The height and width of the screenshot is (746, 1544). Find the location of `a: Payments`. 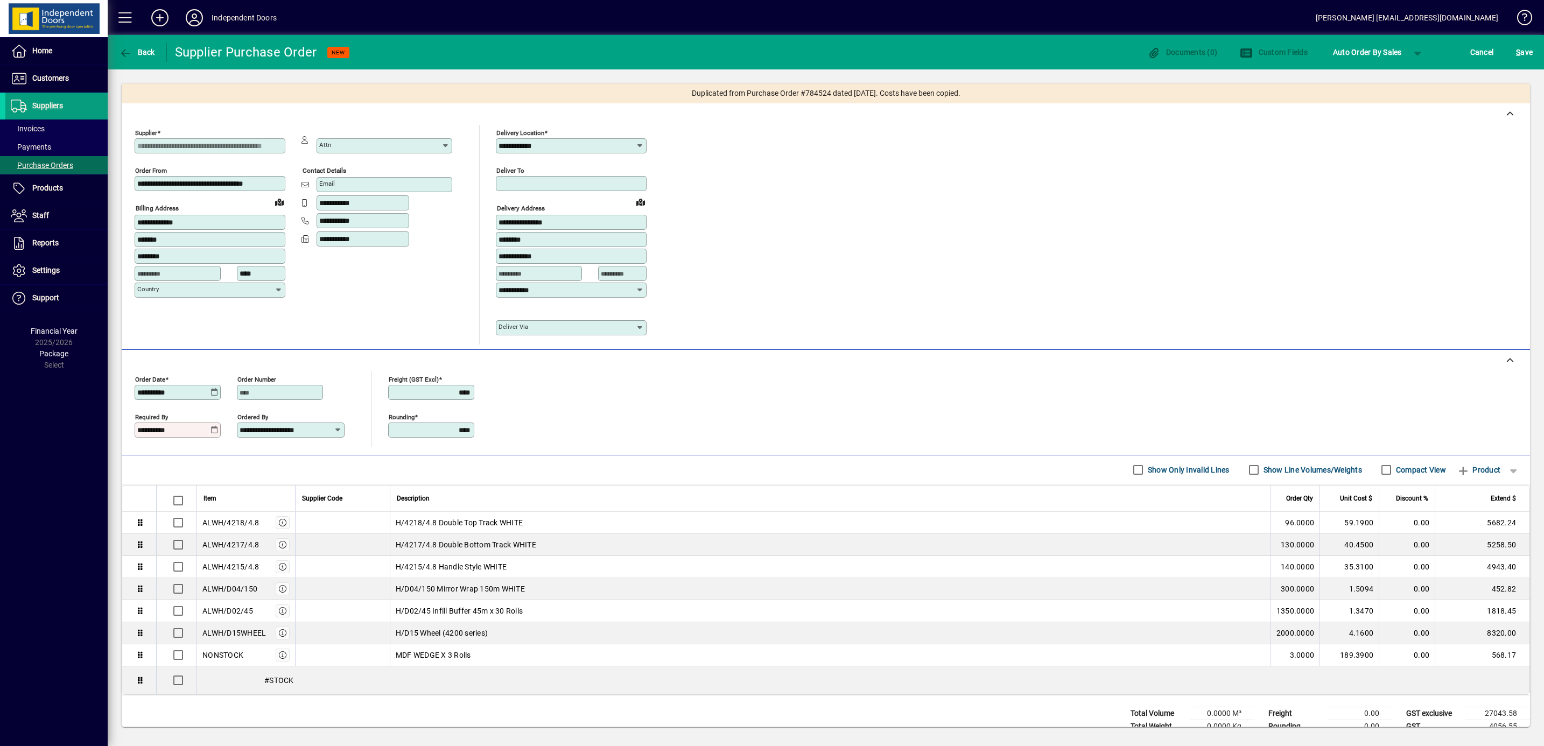

a: Payments is located at coordinates (57, 147).